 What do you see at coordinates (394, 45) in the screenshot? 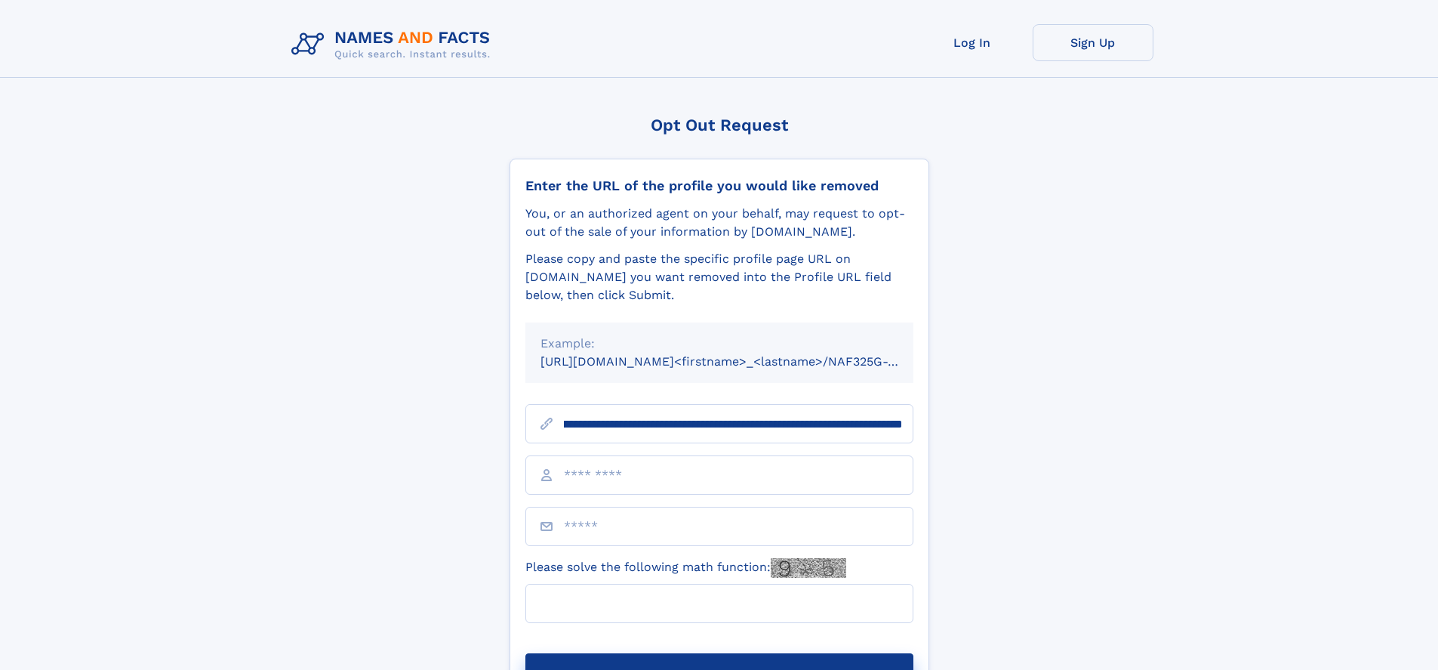
I see `img: Logo Names and Facts` at bounding box center [394, 45].